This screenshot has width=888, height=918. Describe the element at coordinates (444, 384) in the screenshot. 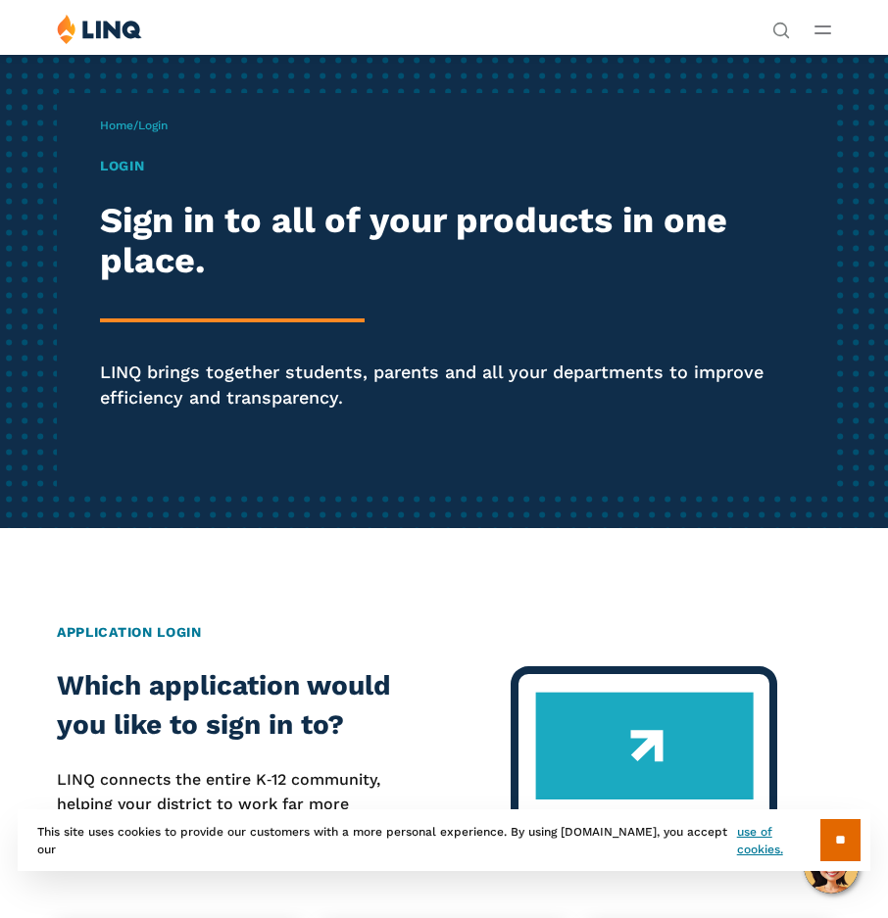

I see `p: LINQ brings together students, parents and all your departments to improve efficiency and transpa...` at that location.